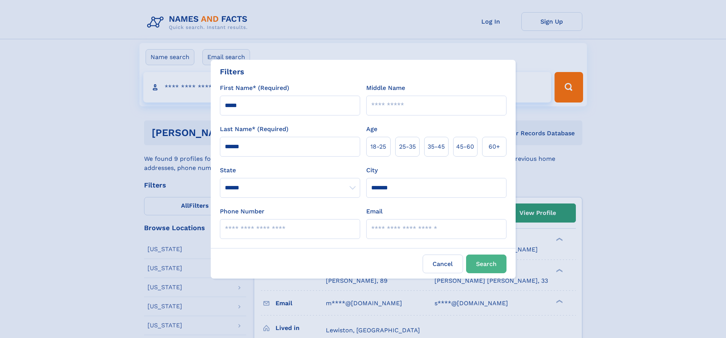 This screenshot has width=726, height=338. What do you see at coordinates (386, 88) in the screenshot?
I see `label: Middle Name` at bounding box center [386, 88].